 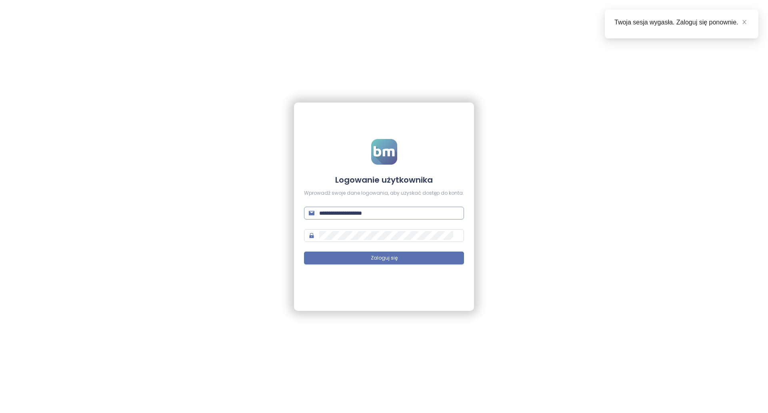 What do you see at coordinates (384, 180) in the screenshot?
I see `h4: Logowanie użytkownika` at bounding box center [384, 180].